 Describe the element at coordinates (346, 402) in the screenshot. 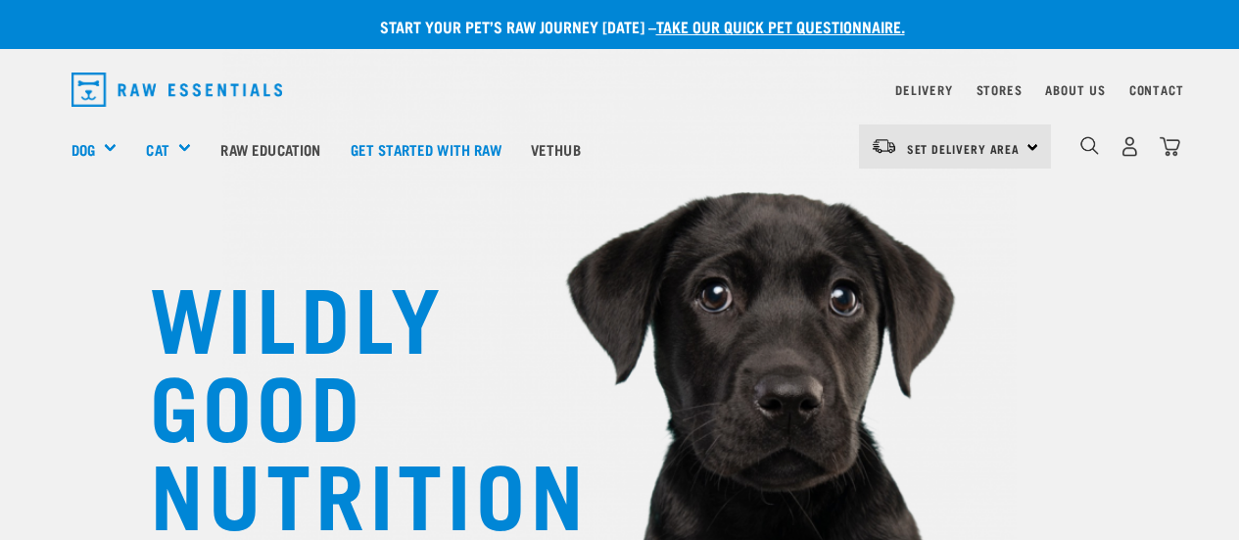

I see `h1: WILDLY GOOD NUTRITION` at that location.